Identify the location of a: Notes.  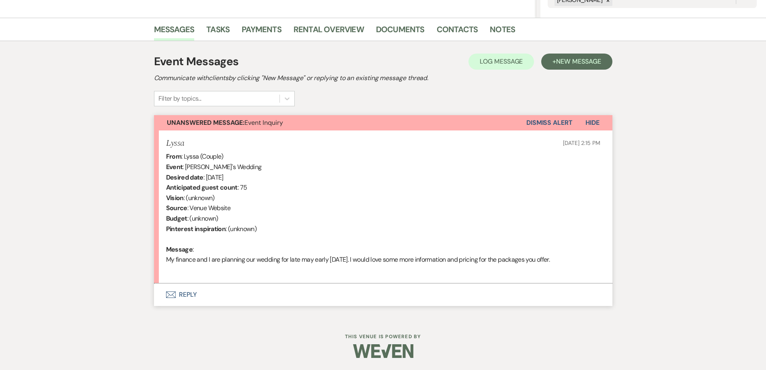
(502, 32).